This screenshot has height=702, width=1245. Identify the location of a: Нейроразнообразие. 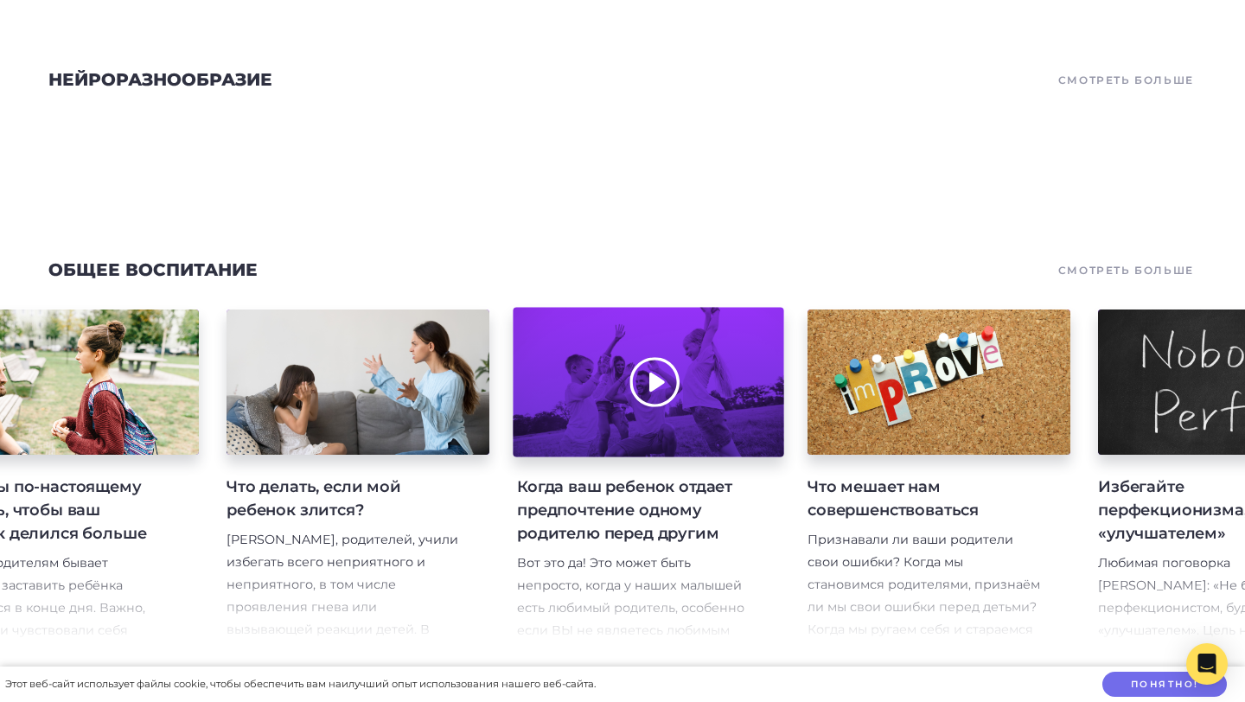
(160, 80).